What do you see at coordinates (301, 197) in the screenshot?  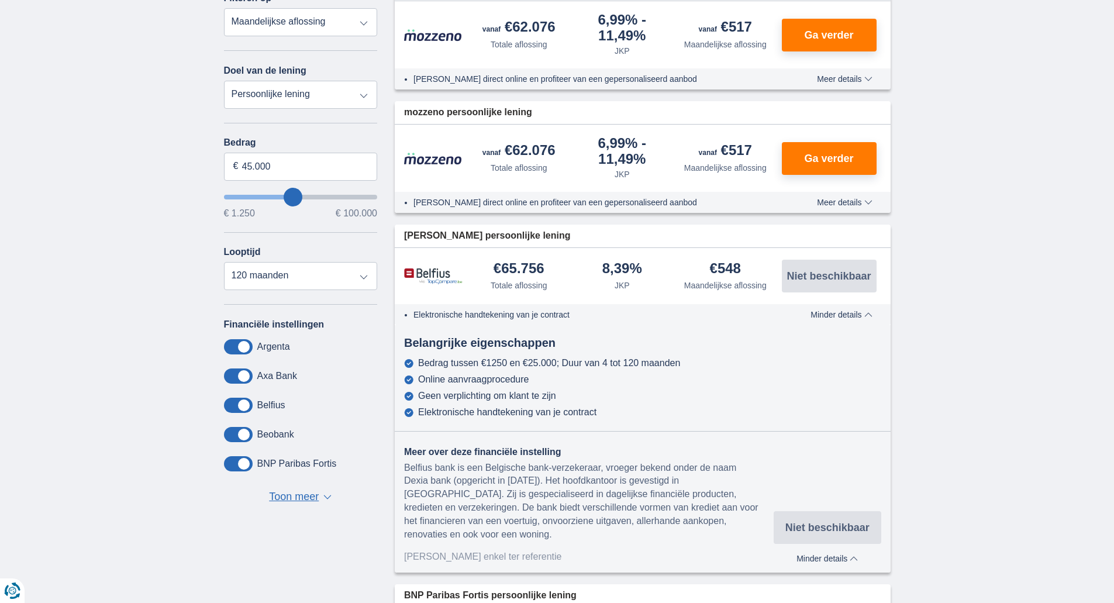 I see `a: wantToBorrow` at bounding box center [301, 197].